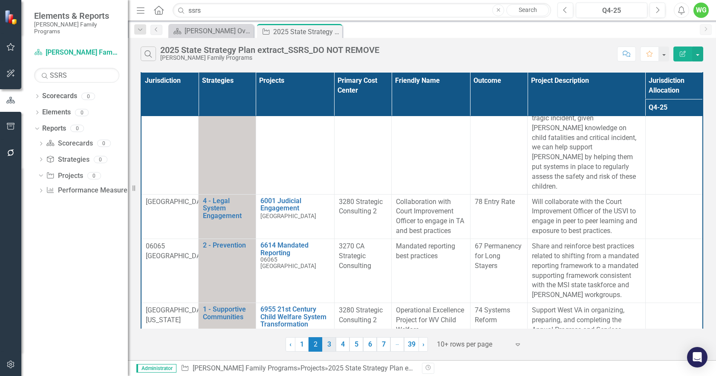  What do you see at coordinates (77, 75) in the screenshot?
I see `input: Search Below...` at bounding box center [77, 75].